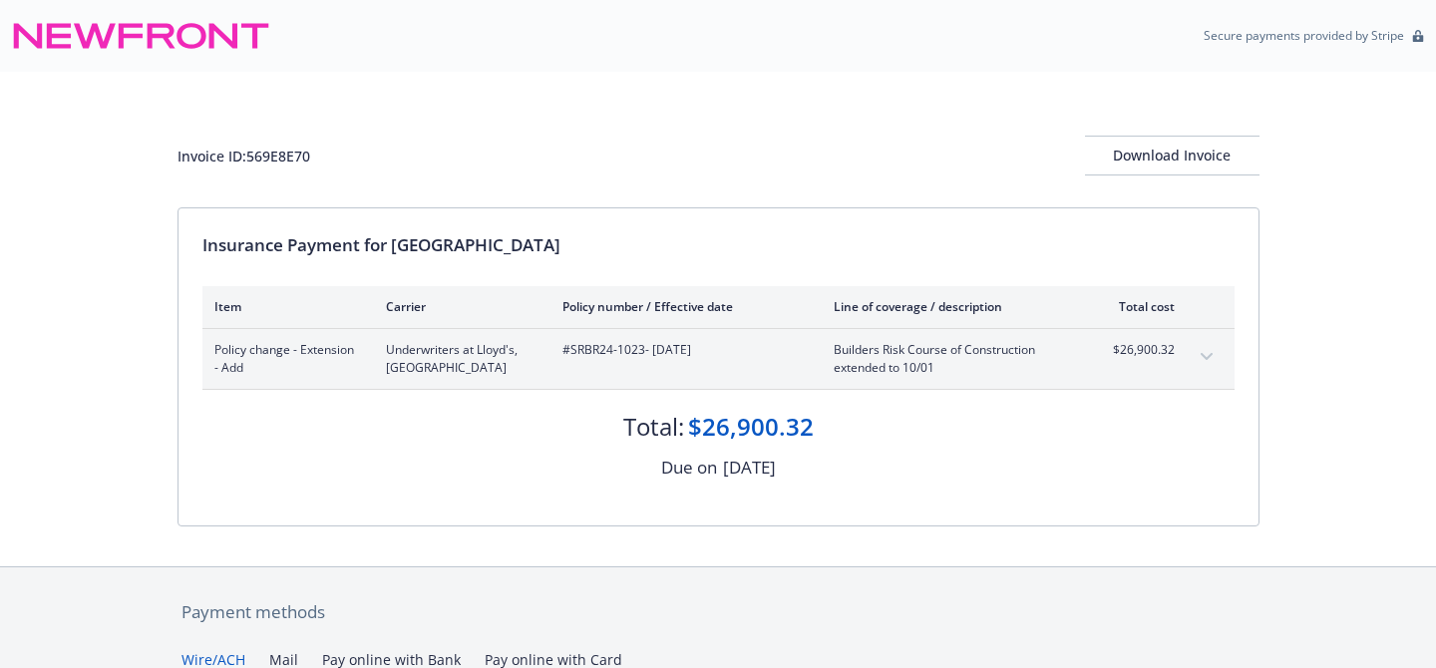  Describe the element at coordinates (950, 350) in the screenshot. I see `span: Builders Risk Course of Construction` at that location.